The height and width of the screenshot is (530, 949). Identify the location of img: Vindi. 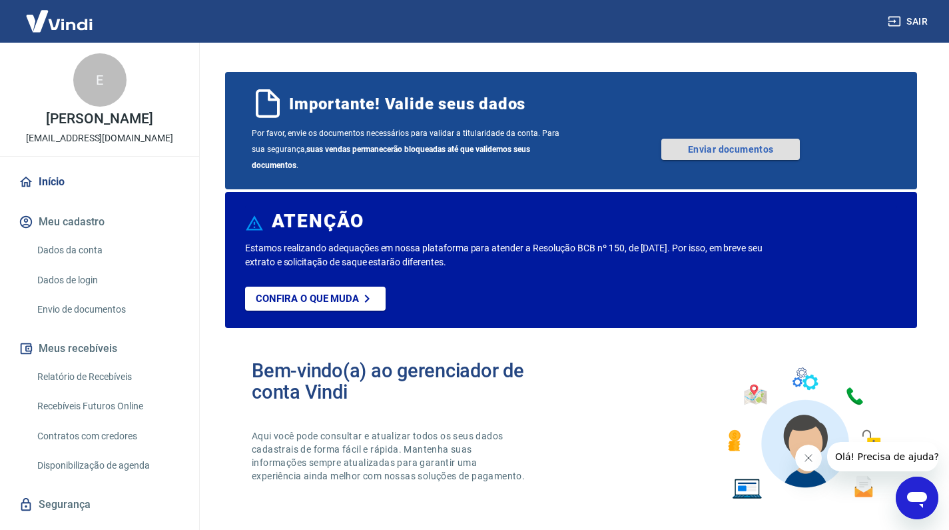
(59, 21).